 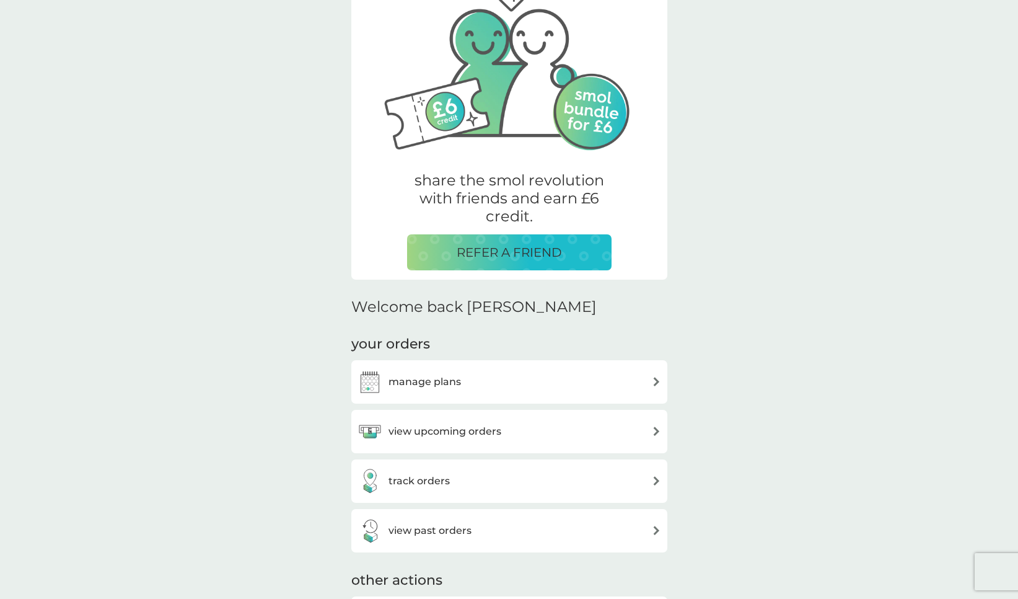 What do you see at coordinates (397, 580) in the screenshot?
I see `h3: other actions` at bounding box center [397, 580].